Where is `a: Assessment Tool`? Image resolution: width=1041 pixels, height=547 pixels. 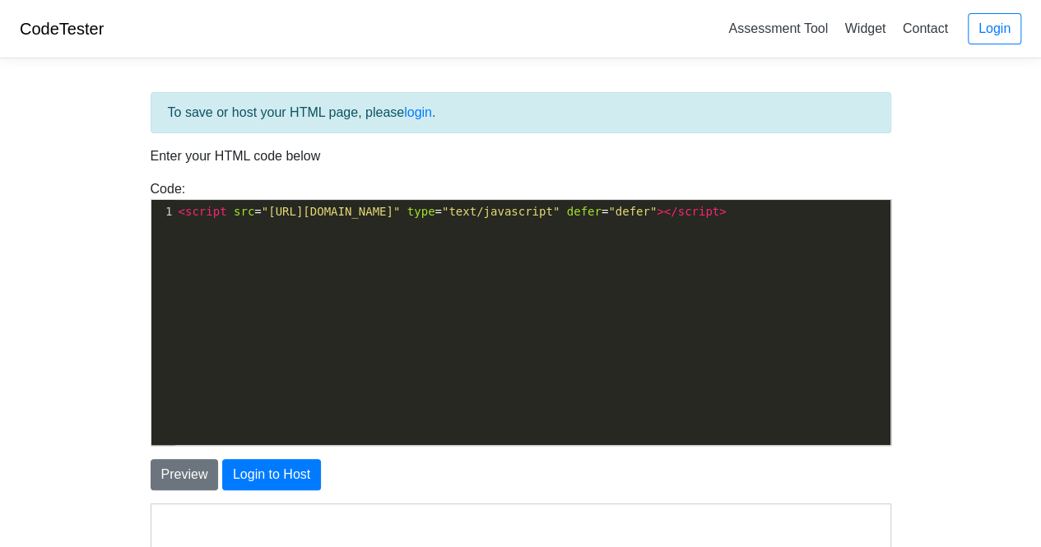 a: Assessment Tool is located at coordinates (778, 28).